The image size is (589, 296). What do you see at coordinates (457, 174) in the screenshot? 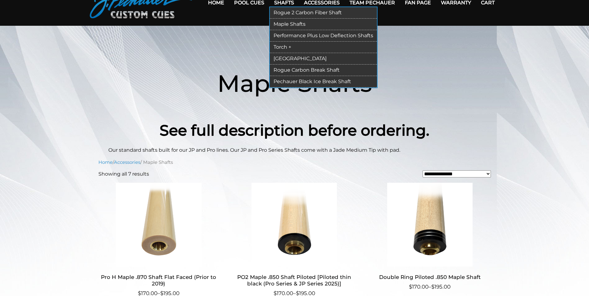
I see `select: Shop order` at bounding box center [457, 174].